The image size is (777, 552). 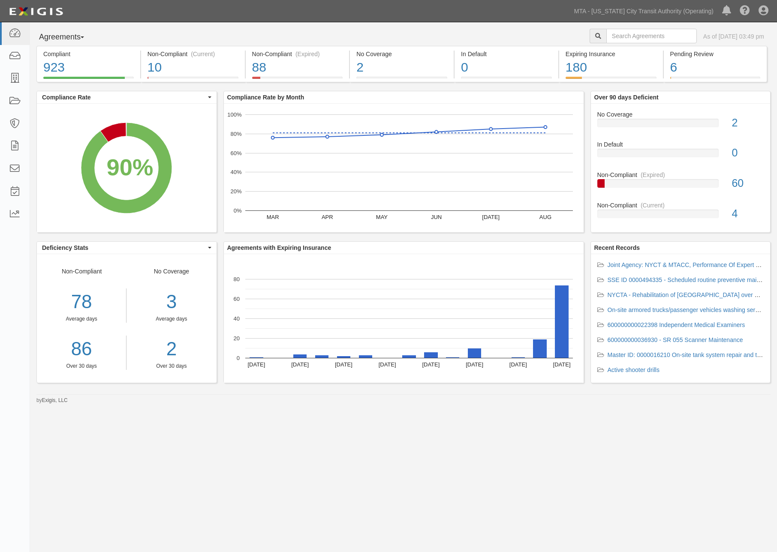 I want to click on a: Non-Compliant(Expired)88, so click(x=298, y=80).